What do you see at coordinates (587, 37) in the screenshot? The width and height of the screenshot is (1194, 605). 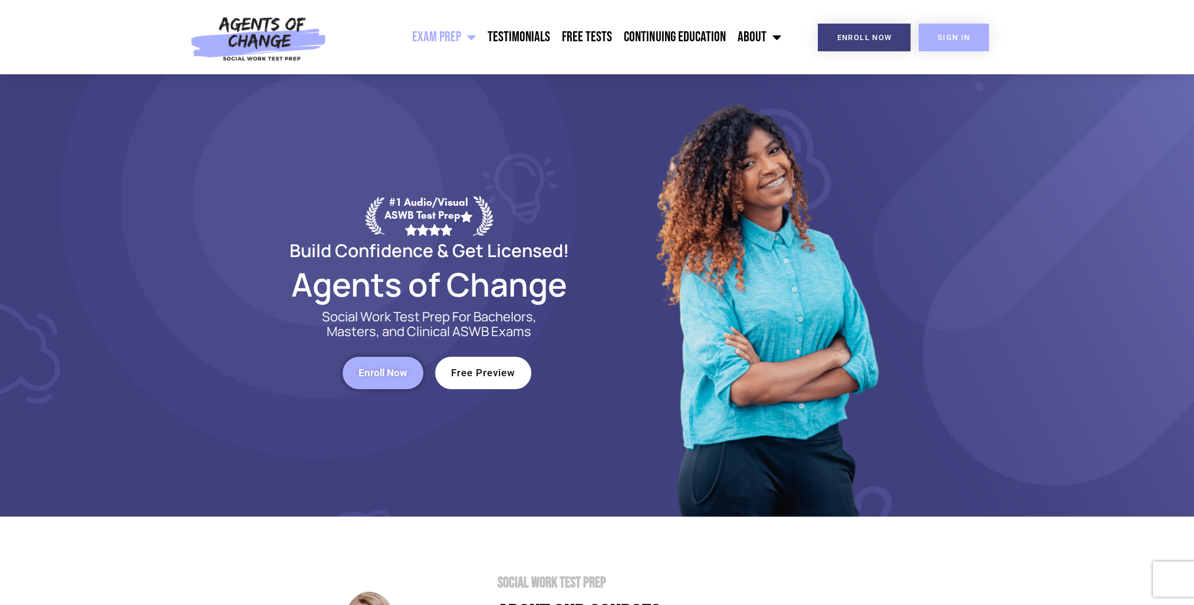 I see `a: Free Tests` at bounding box center [587, 37].